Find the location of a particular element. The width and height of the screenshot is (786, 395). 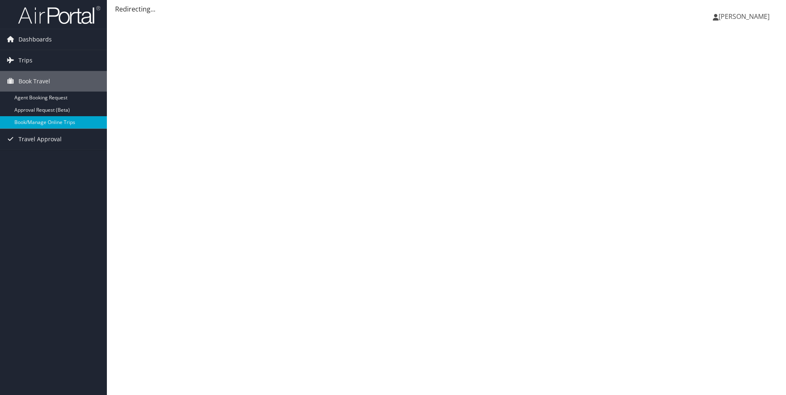

div: Redirecting... is located at coordinates (446, 9).